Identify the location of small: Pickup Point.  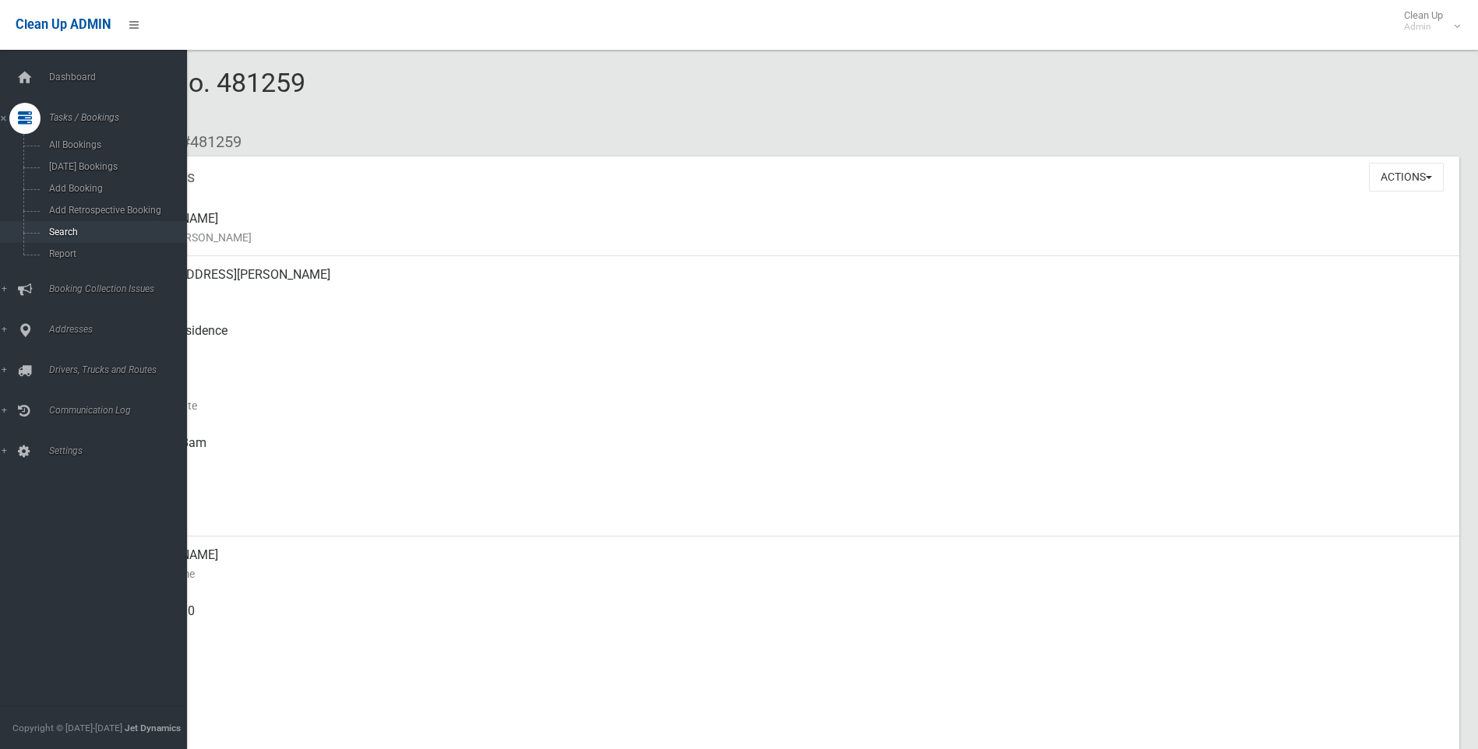
(785, 350).